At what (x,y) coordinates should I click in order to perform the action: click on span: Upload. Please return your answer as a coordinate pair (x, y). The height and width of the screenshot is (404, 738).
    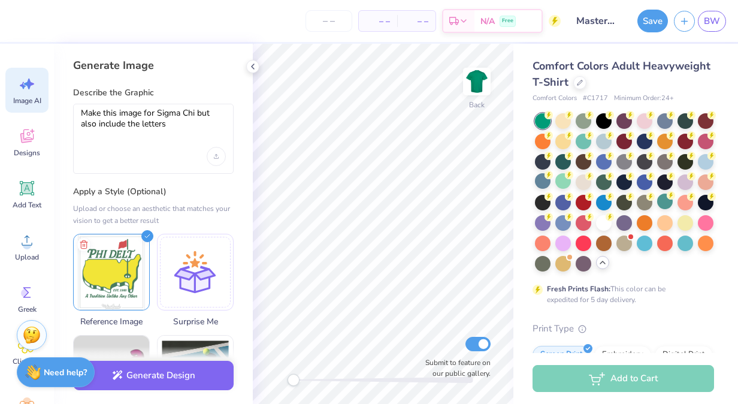
    Looking at the image, I should click on (27, 257).